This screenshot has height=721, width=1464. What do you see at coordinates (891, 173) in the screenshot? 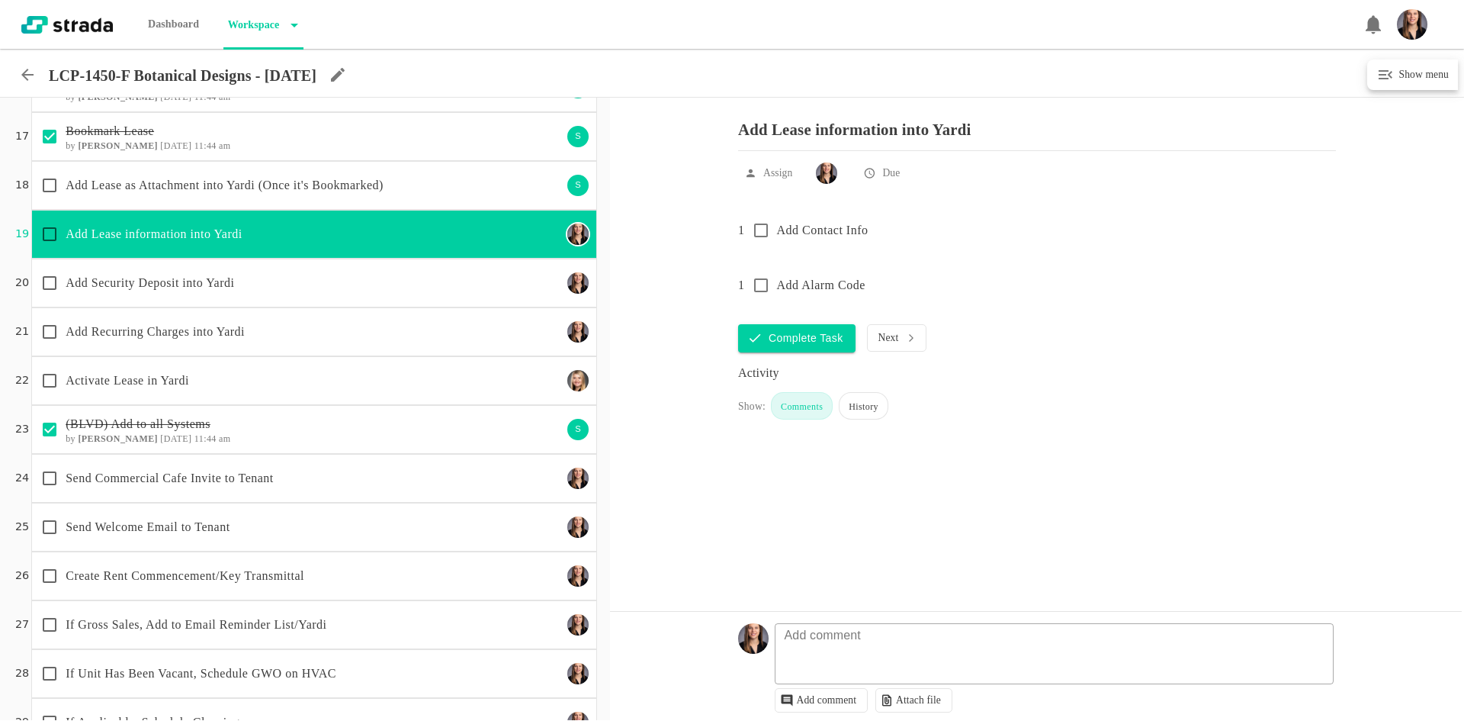
I see `p: Due` at bounding box center [891, 173].